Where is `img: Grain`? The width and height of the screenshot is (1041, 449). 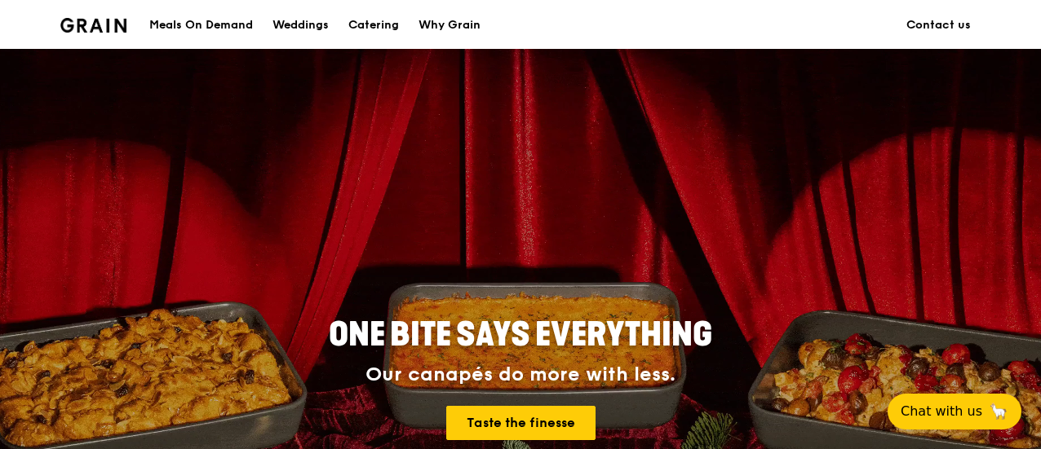 img: Grain is located at coordinates (93, 25).